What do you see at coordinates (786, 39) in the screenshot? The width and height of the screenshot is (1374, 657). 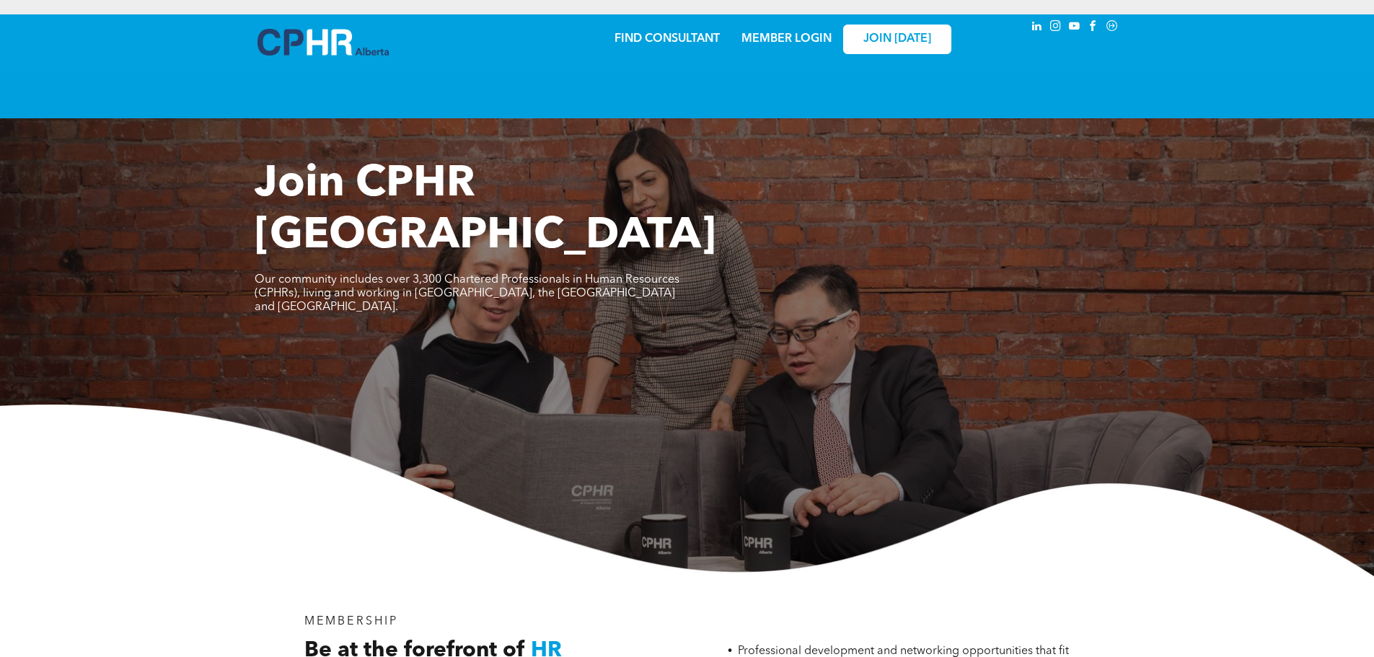 I see `a: MEMBER LOGIN` at bounding box center [786, 39].